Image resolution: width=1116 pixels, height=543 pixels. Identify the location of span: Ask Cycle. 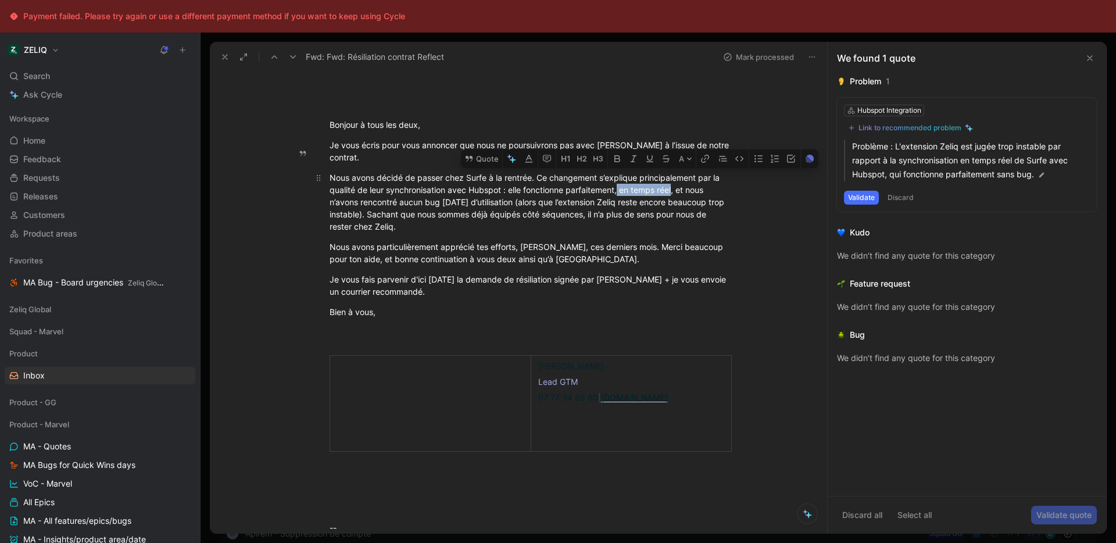
(42, 95).